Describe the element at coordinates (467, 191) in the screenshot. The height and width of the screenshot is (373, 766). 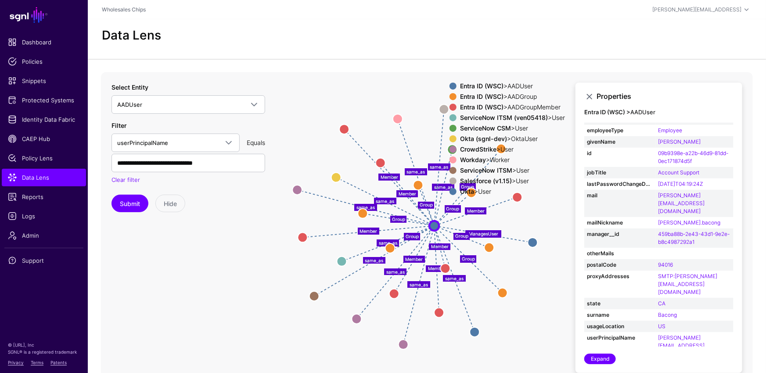
I see `strong: Okta` at that location.